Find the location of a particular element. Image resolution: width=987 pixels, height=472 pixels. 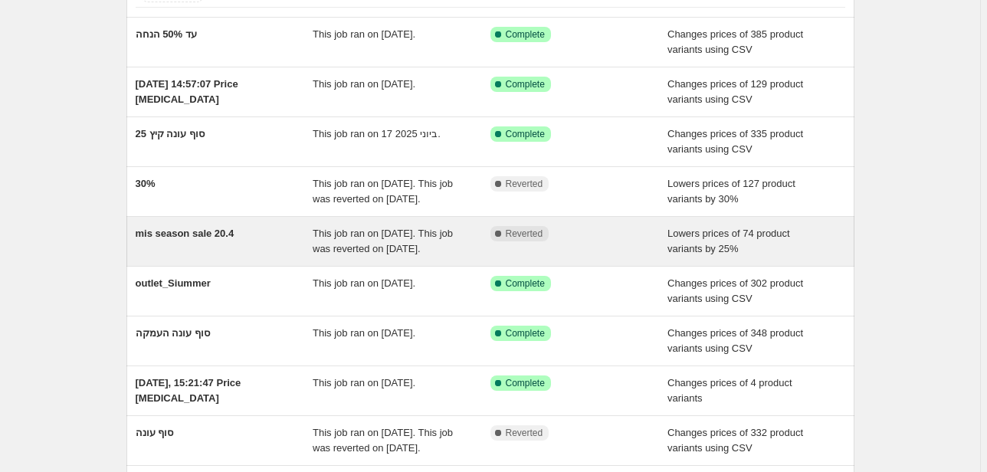

span: Changes prices of 129 product variants using CSV is located at coordinates (735, 91).